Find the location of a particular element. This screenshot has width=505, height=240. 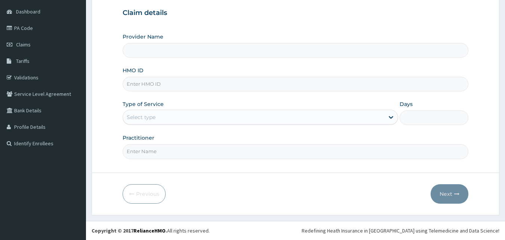

input: Enter HMO ID is located at coordinates (296, 84).